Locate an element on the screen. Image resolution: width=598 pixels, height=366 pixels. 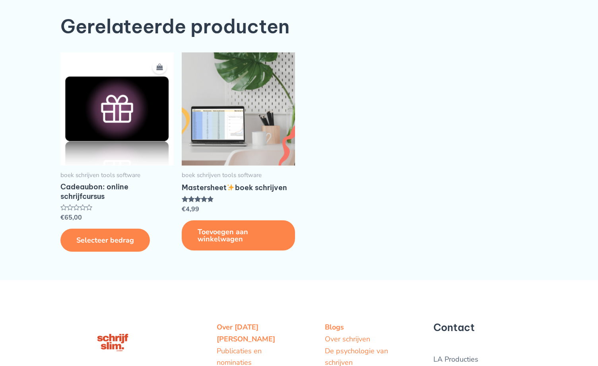
a: Over schrijven is located at coordinates (347, 339).